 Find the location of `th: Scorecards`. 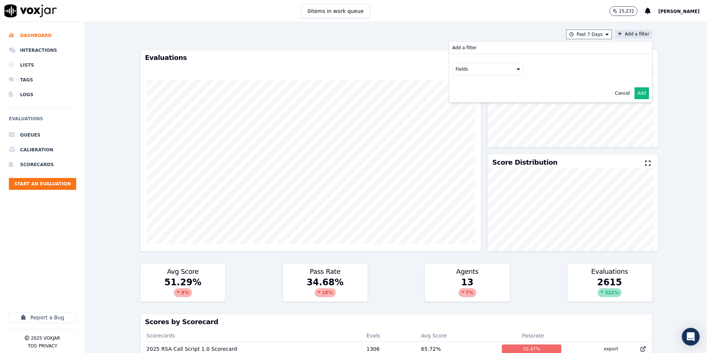

th: Scorecards is located at coordinates (250, 335).